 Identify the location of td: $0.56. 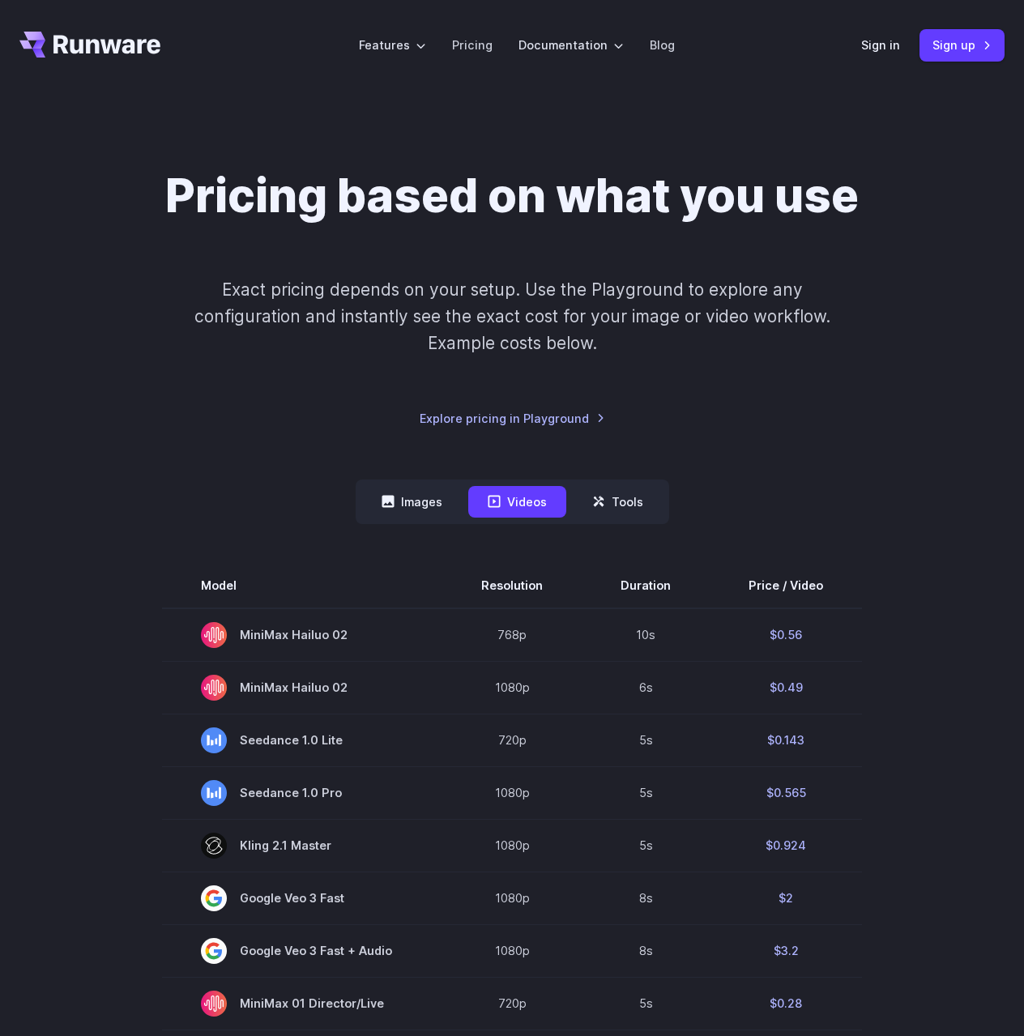
(786, 635).